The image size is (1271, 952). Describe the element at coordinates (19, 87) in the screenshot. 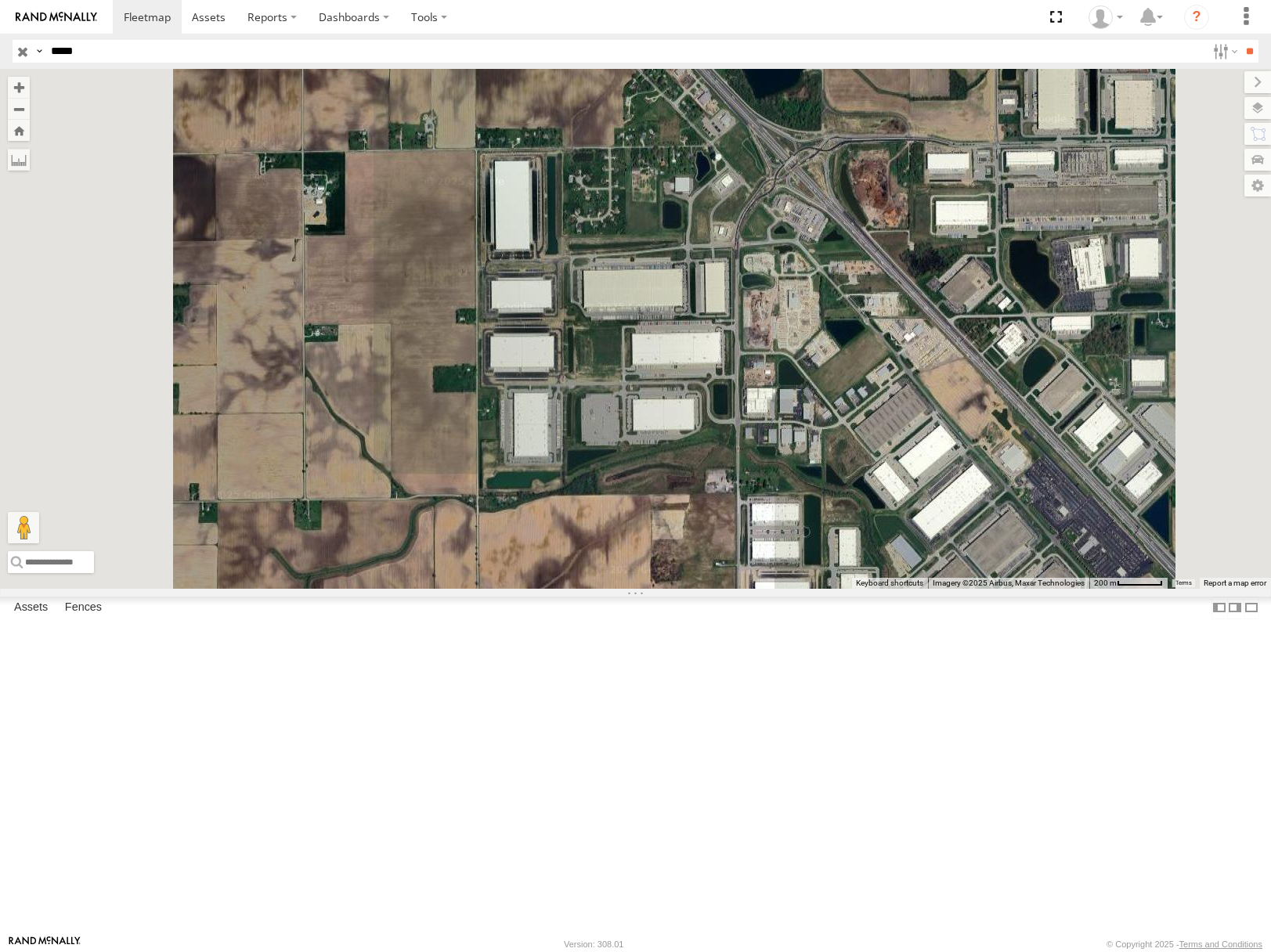

I see `button: Zoom in` at that location.